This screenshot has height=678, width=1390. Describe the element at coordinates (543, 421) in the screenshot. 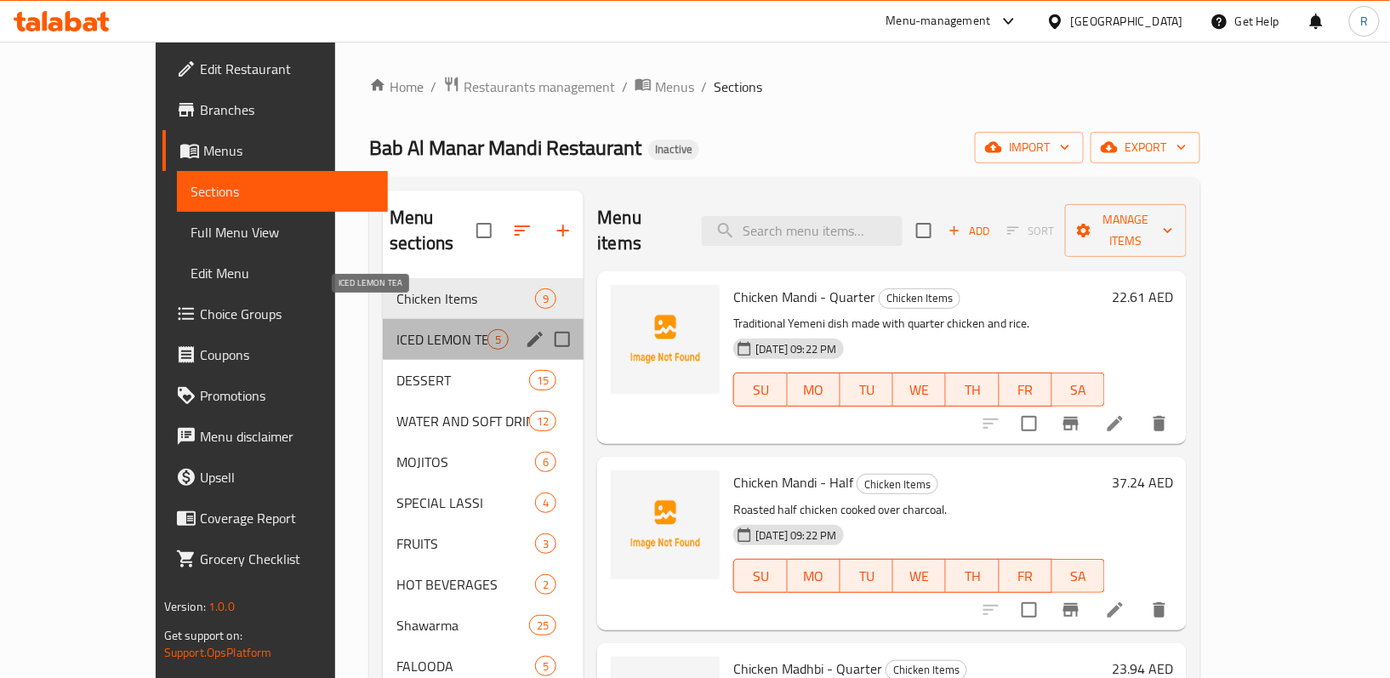

I see `span: 12` at that location.